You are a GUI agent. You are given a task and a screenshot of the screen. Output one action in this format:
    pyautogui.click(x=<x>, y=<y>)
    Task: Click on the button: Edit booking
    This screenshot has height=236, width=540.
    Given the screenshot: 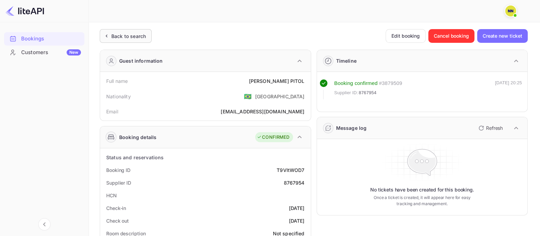 What is the action you would take?
    pyautogui.click(x=406, y=36)
    